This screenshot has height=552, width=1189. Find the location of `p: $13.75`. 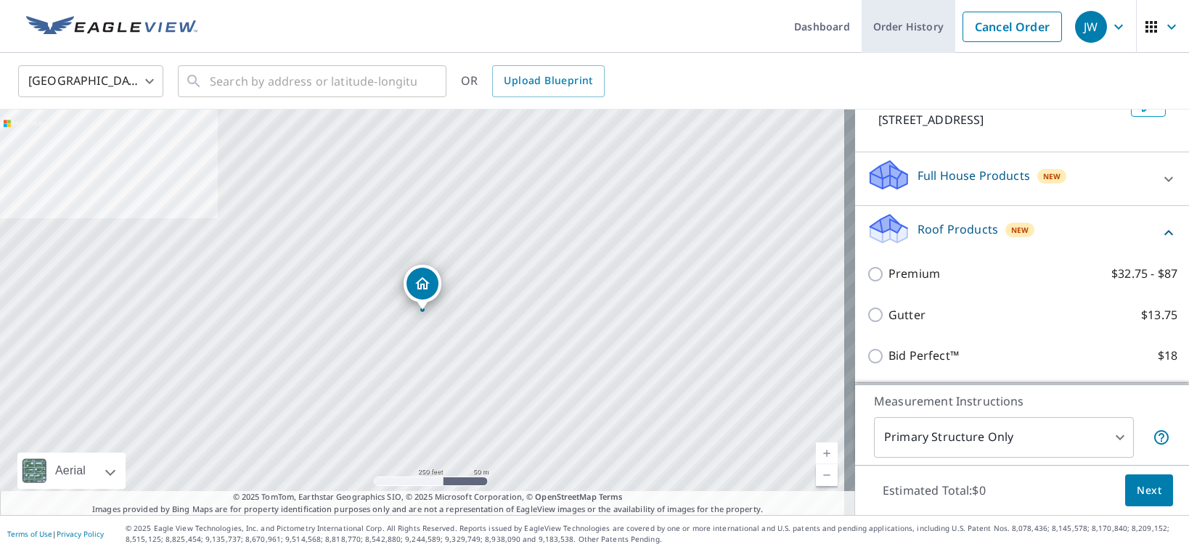

p: $13.75 is located at coordinates (1159, 315).